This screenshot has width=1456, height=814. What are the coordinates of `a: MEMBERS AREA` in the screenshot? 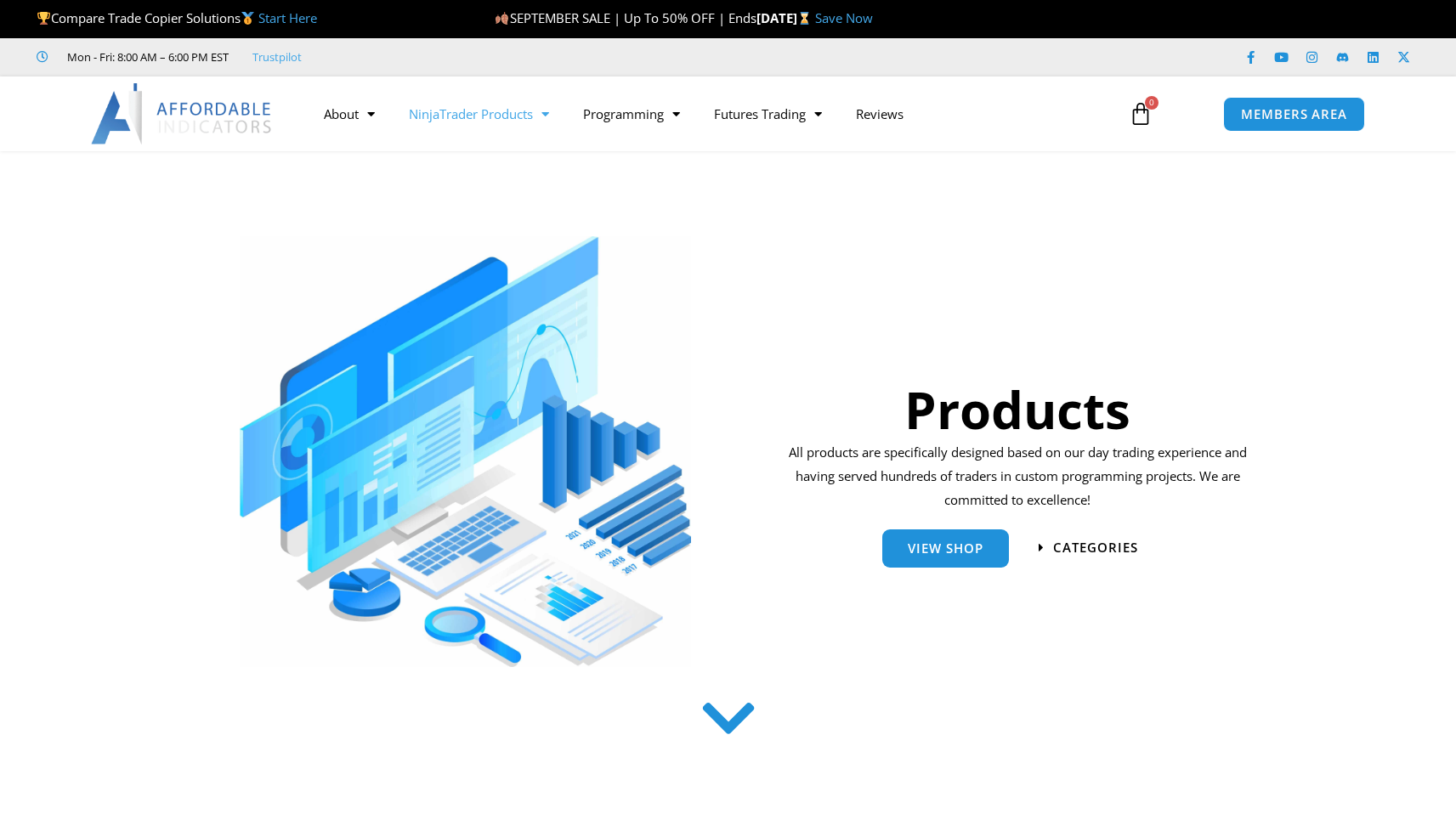 It's located at (1294, 114).